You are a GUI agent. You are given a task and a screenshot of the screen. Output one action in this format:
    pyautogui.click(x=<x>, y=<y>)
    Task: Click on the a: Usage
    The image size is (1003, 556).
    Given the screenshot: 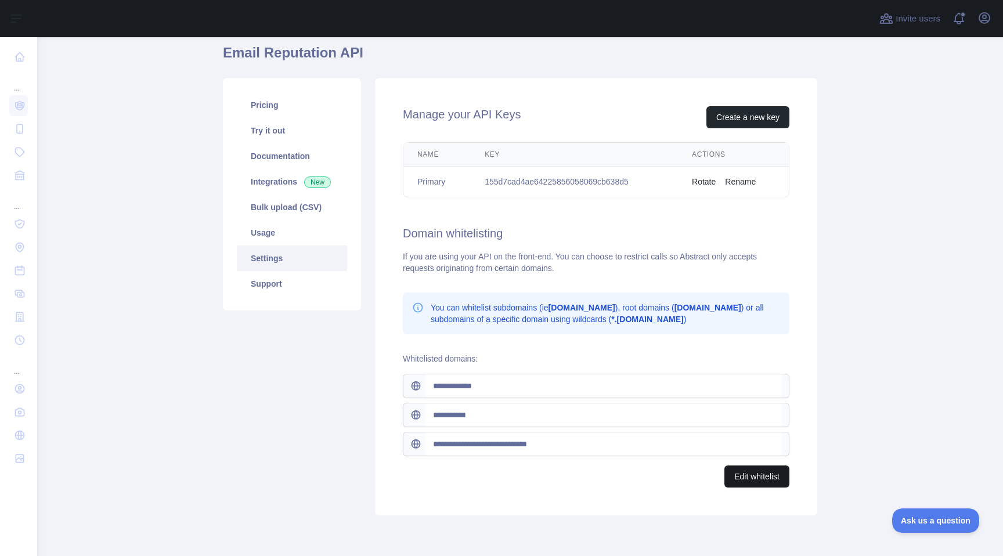 What is the action you would take?
    pyautogui.click(x=292, y=233)
    